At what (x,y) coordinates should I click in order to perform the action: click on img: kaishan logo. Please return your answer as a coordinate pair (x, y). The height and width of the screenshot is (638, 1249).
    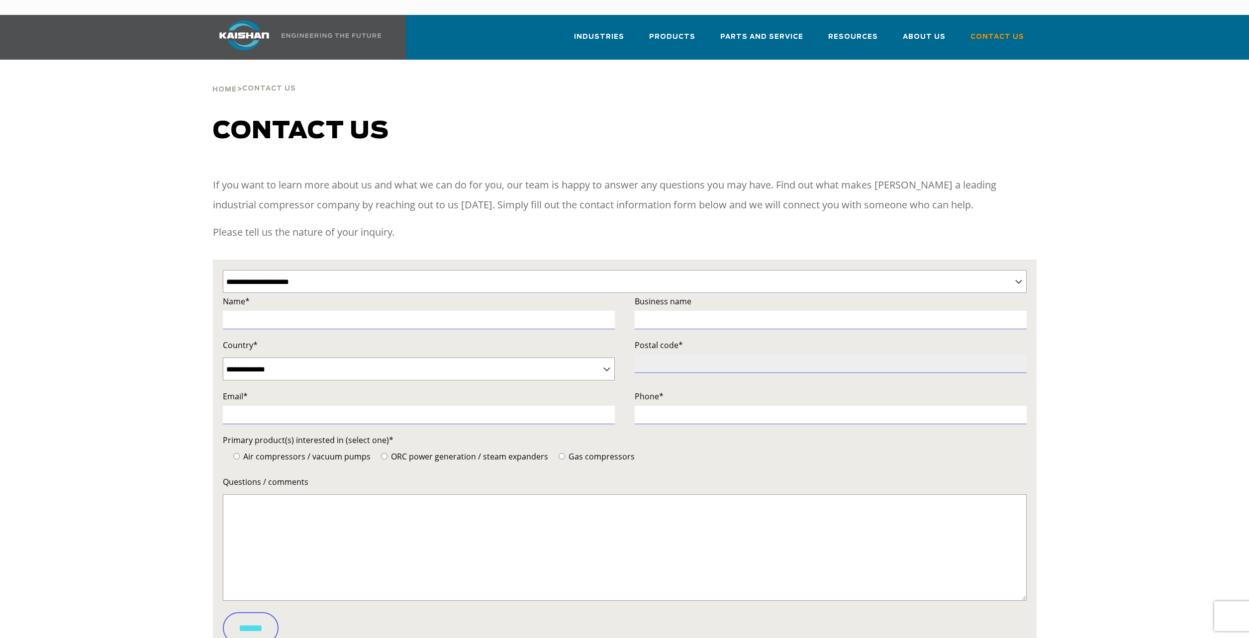
    Looking at the image, I should click on (244, 35).